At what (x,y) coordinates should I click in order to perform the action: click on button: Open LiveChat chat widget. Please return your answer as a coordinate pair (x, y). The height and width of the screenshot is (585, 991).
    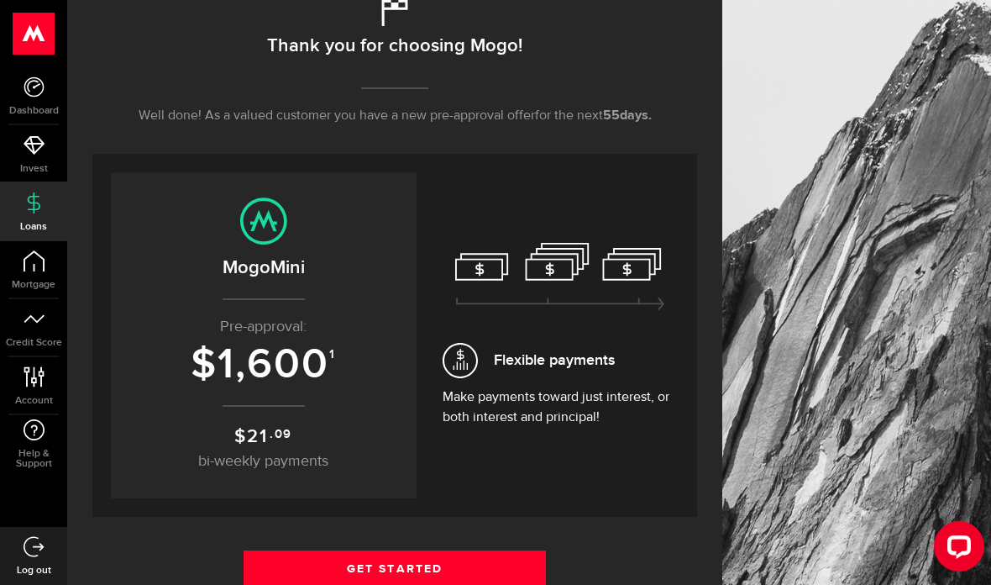
    Looking at the image, I should click on (39, 32).